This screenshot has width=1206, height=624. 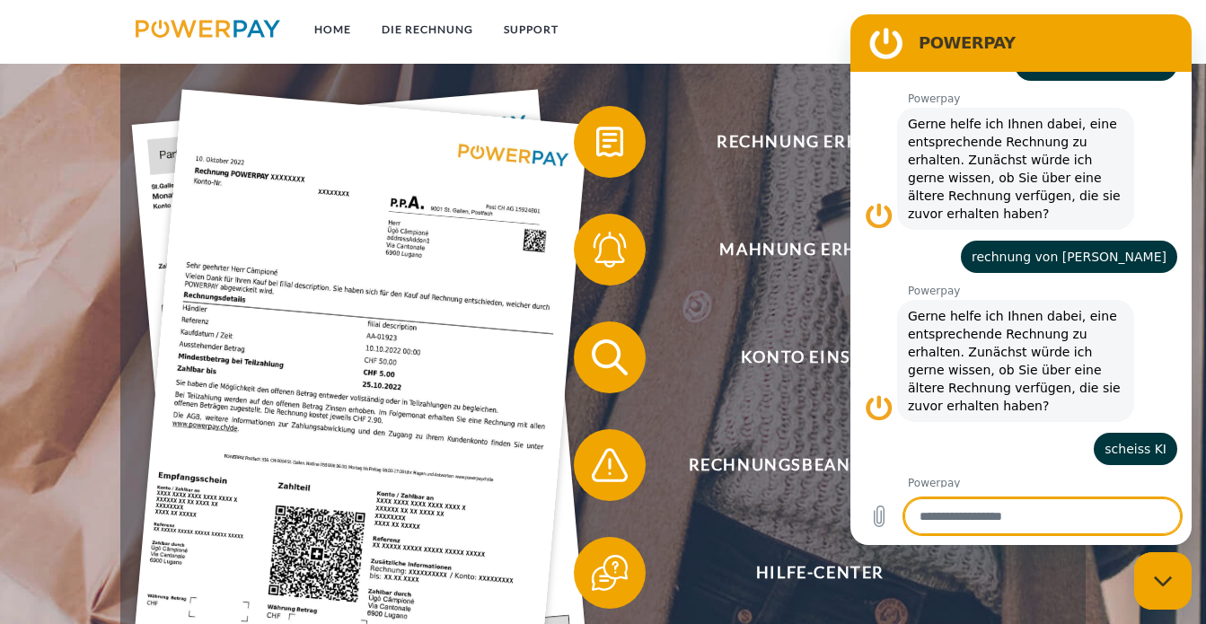 What do you see at coordinates (820, 357) in the screenshot?
I see `span: Konto einsehen` at bounding box center [820, 357].